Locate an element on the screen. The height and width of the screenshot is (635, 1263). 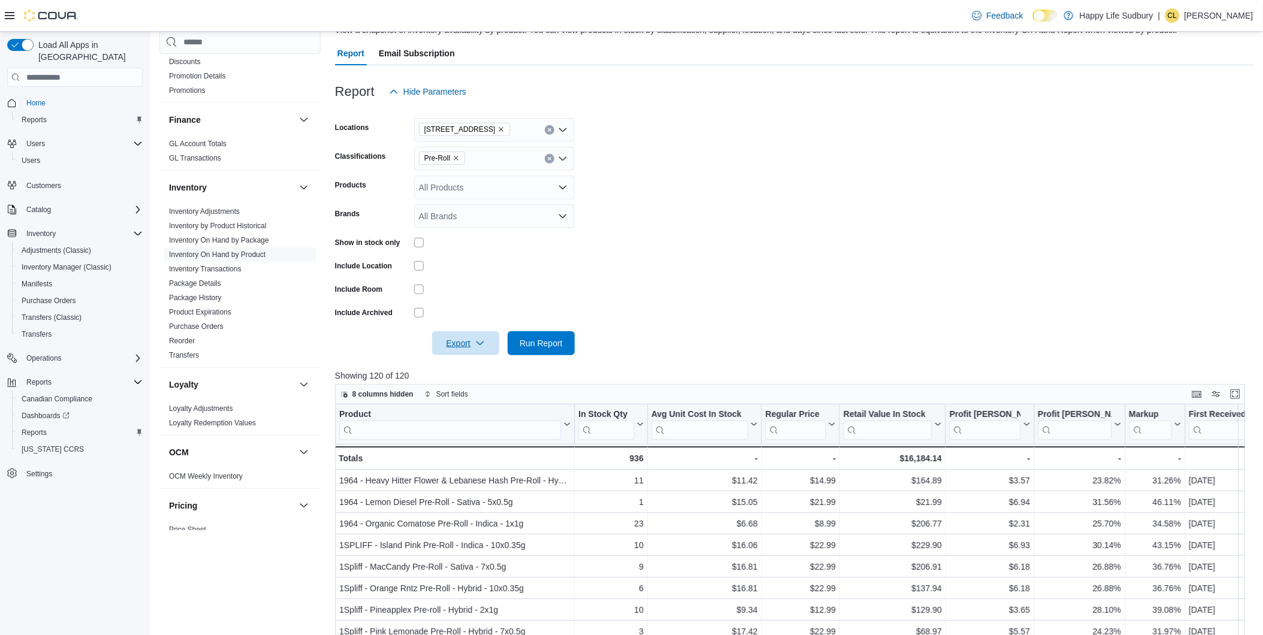
label: Classifications is located at coordinates (360, 156).